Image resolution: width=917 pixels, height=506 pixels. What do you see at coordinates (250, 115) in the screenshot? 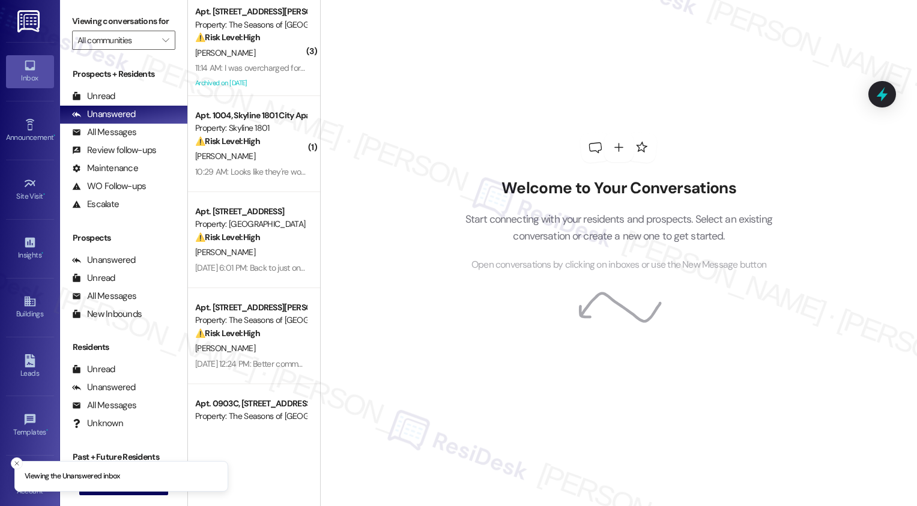
I see `div: Apt. 1004, Skyline 1801 City Apartments` at bounding box center [250, 115].